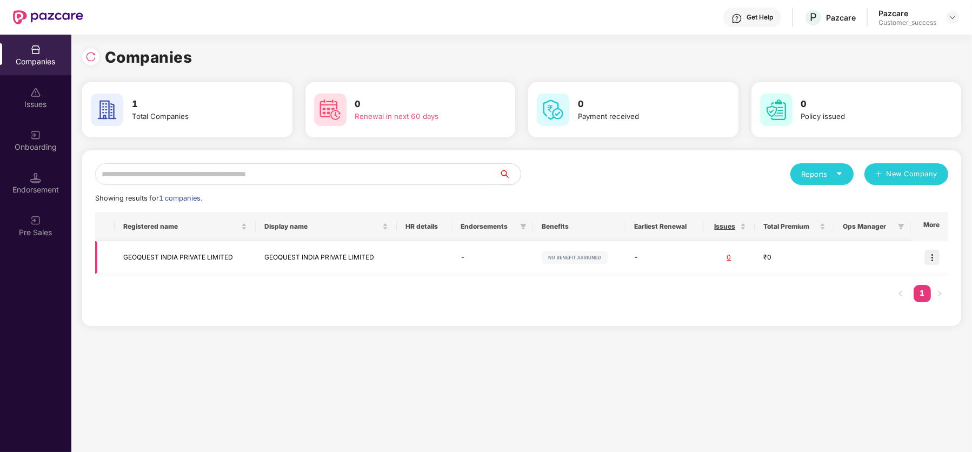 The height and width of the screenshot is (452, 972). I want to click on div: 0, so click(729, 257).